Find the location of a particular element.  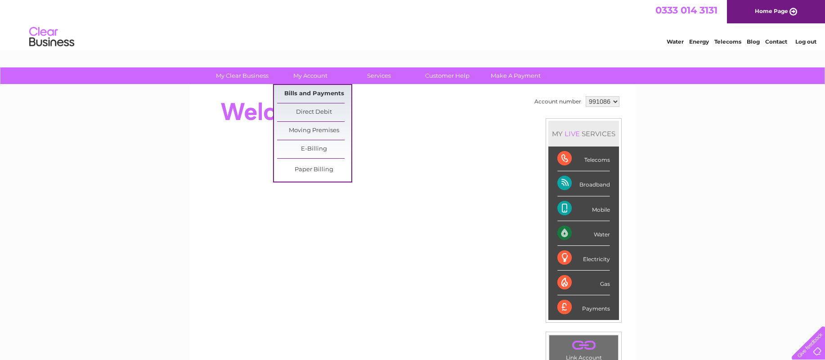

div: Payments is located at coordinates (583, 308).